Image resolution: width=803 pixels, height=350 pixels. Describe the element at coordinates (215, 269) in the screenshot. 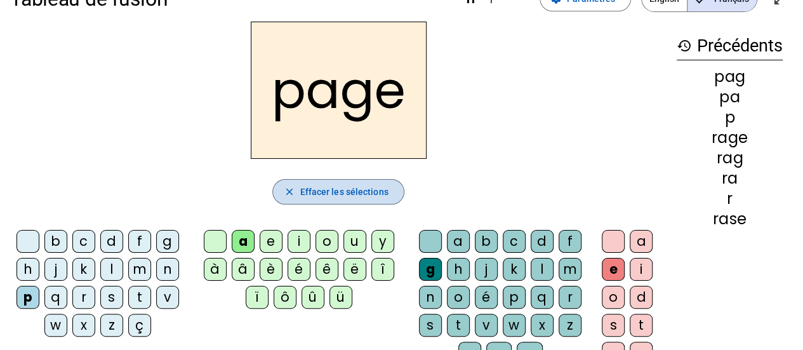

I see `div: à` at that location.